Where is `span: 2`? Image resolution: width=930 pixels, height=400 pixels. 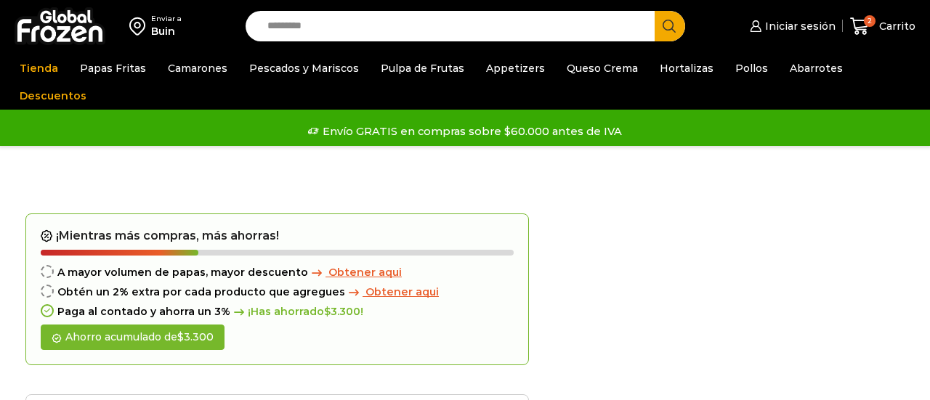 span: 2 is located at coordinates (870, 21).